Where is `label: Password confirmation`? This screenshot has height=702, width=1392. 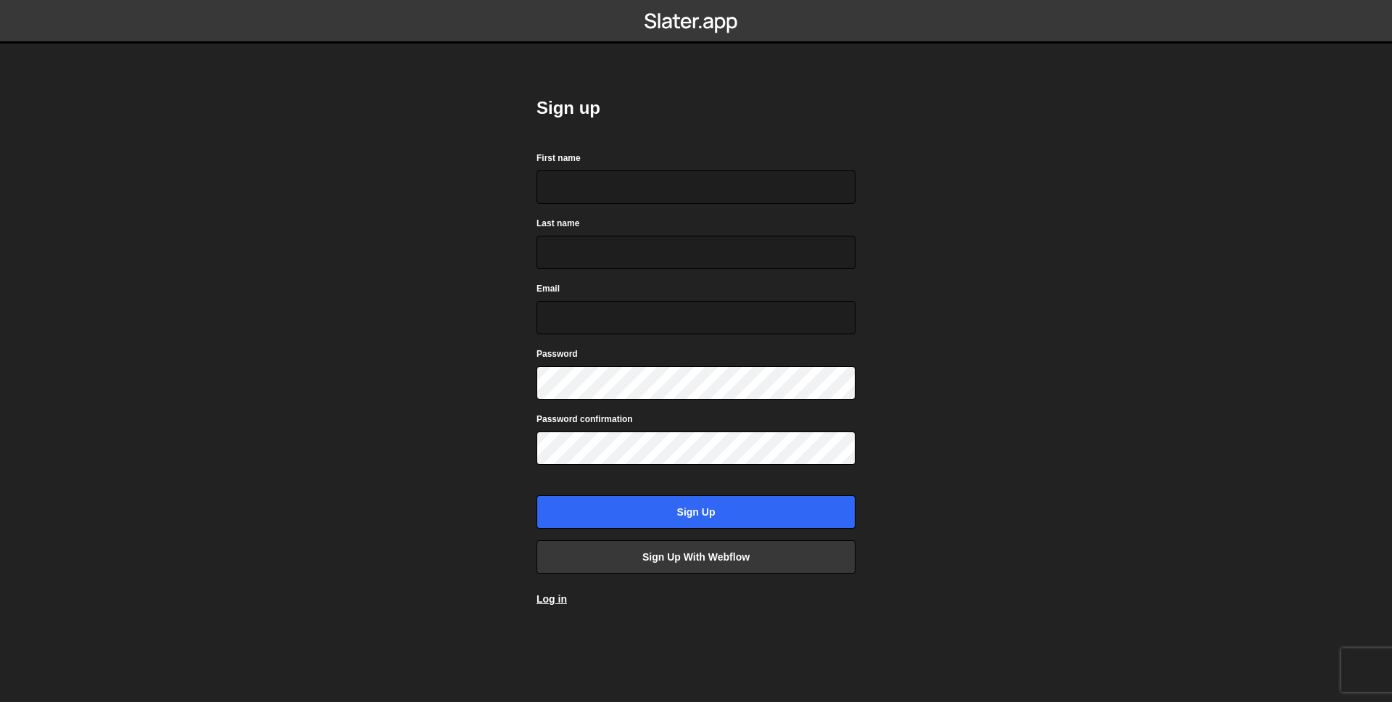
label: Password confirmation is located at coordinates (584, 419).